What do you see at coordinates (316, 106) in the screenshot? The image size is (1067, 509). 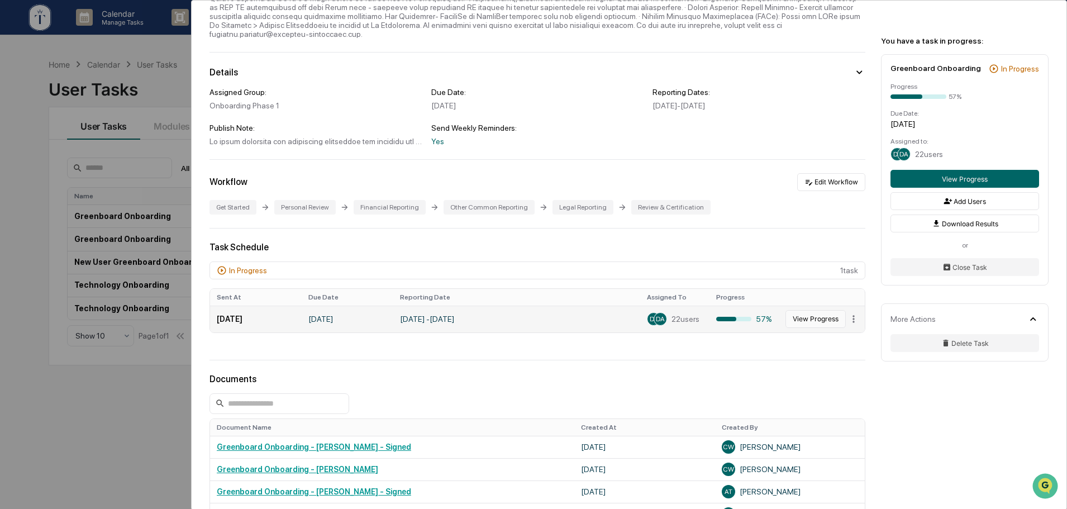 I see `div: Onboarding Phase 1` at bounding box center [316, 106].